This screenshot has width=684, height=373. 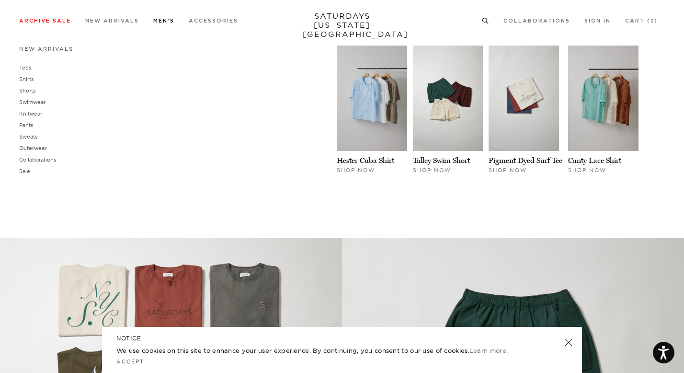 I want to click on a: Knitwear, so click(x=31, y=114).